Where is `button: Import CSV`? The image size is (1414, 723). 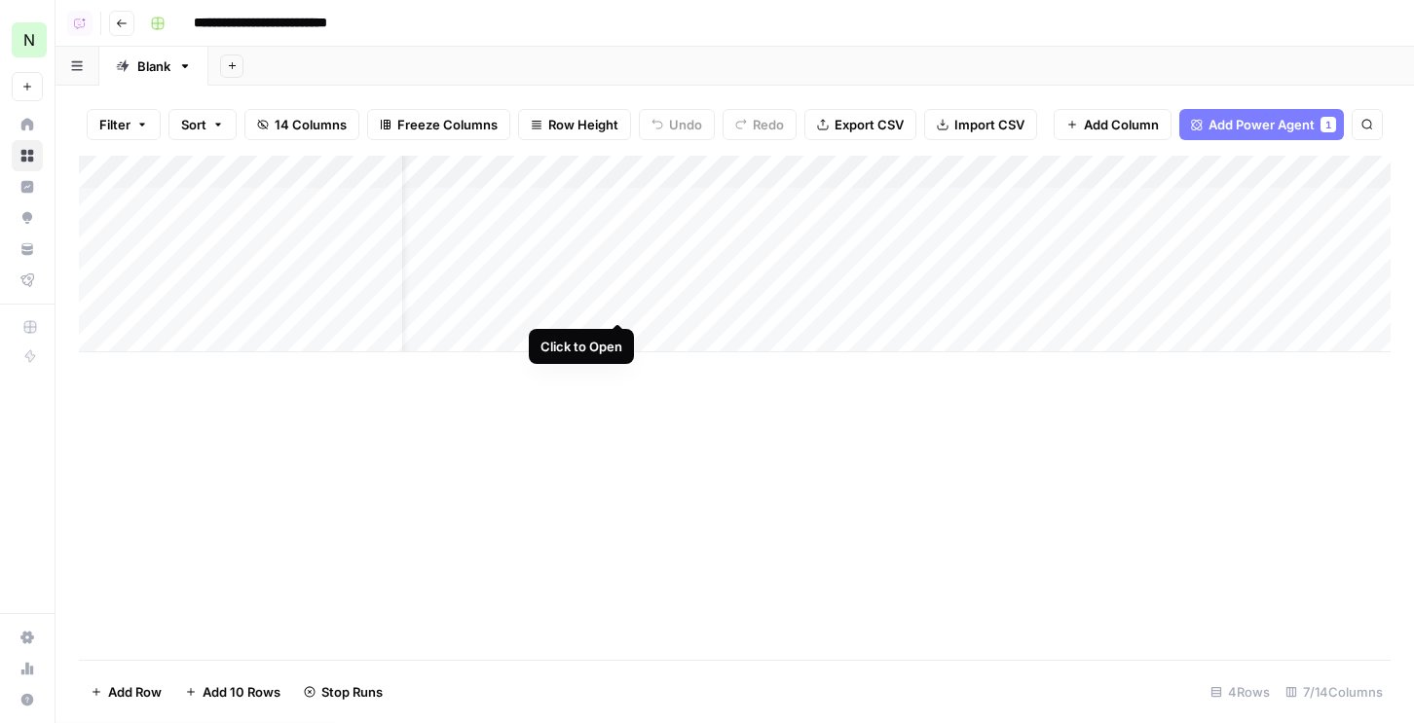 button: Import CSV is located at coordinates (981, 125).